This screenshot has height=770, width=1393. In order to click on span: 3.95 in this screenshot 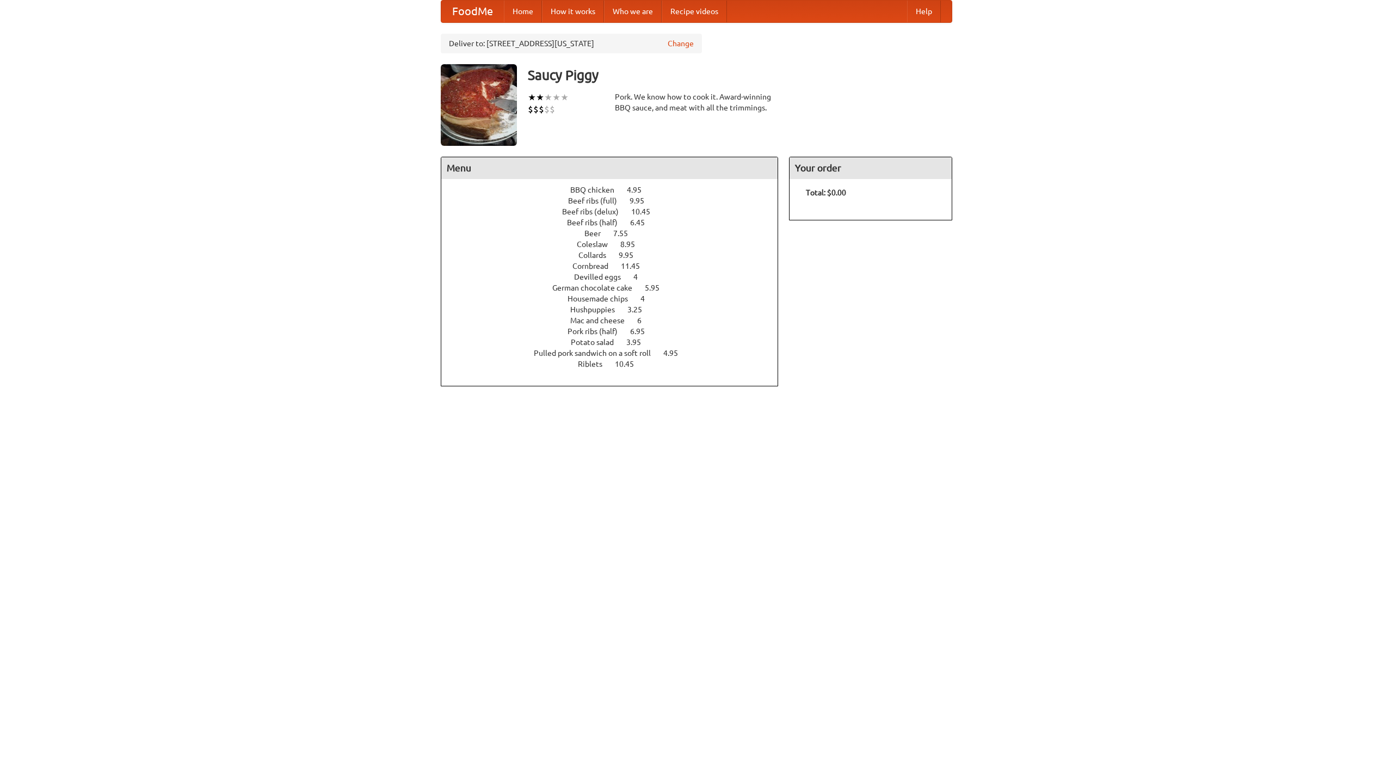, I will do `click(639, 342)`.